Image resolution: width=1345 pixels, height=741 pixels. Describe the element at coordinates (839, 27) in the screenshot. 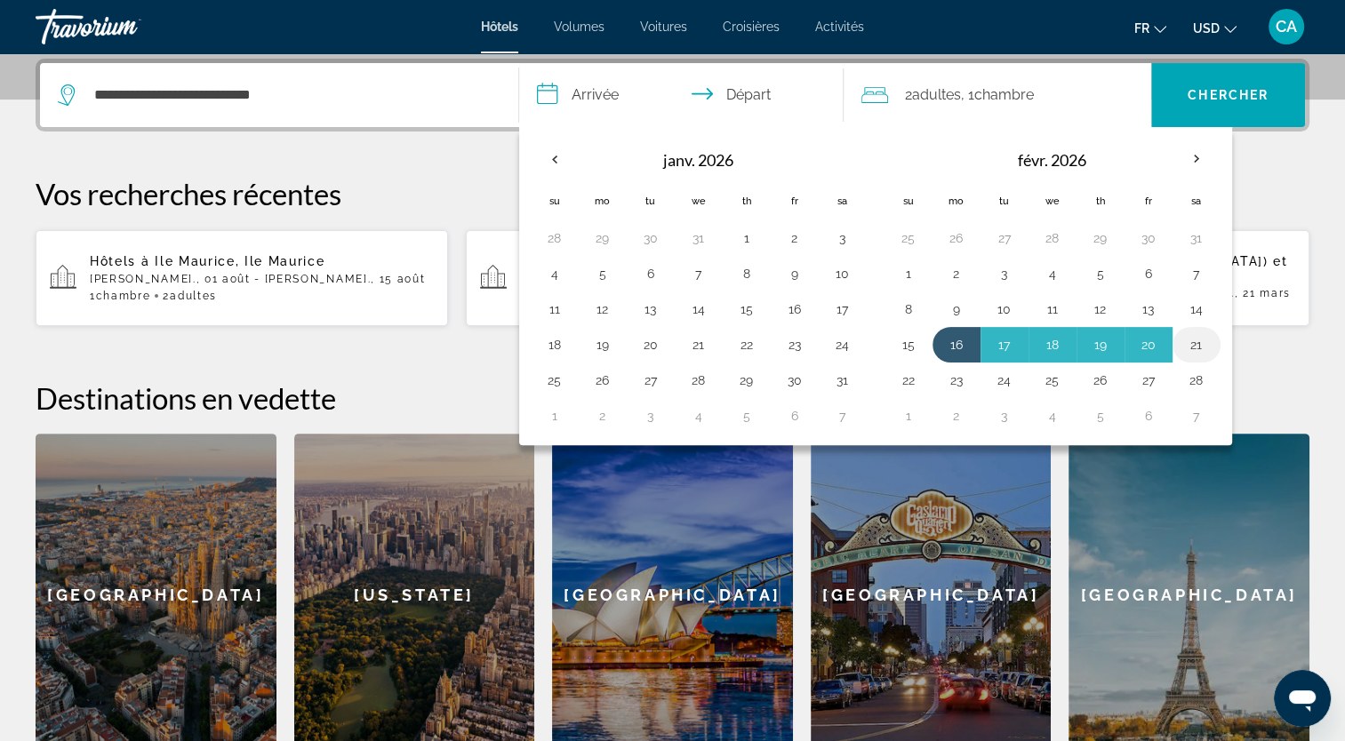

I see `a: Activités` at that location.